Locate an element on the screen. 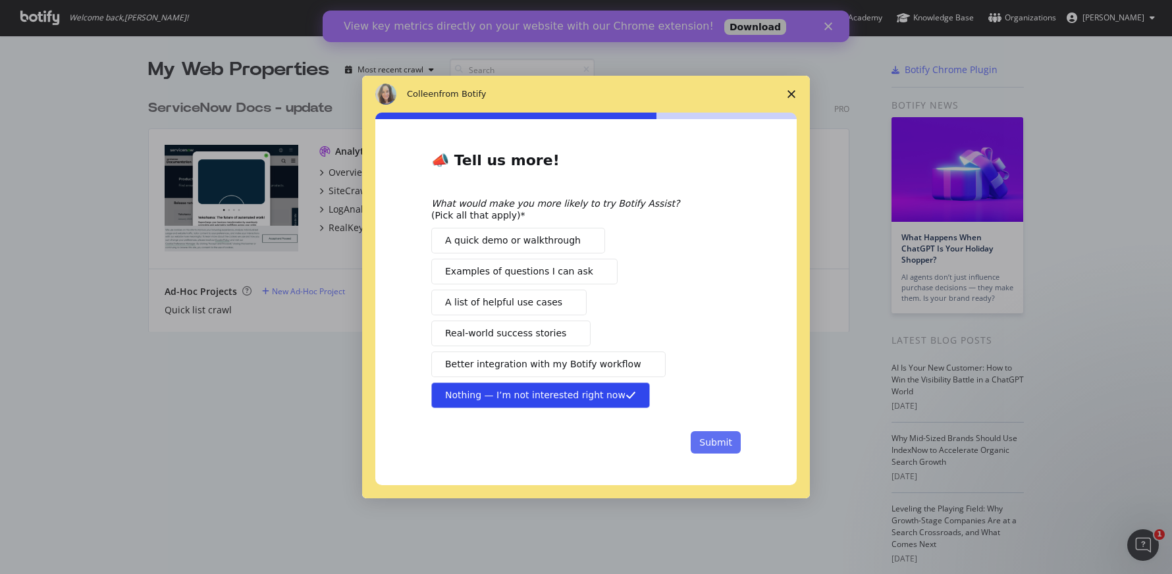 The image size is (1172, 574). span: A list of helpful use cases is located at coordinates (504, 302).